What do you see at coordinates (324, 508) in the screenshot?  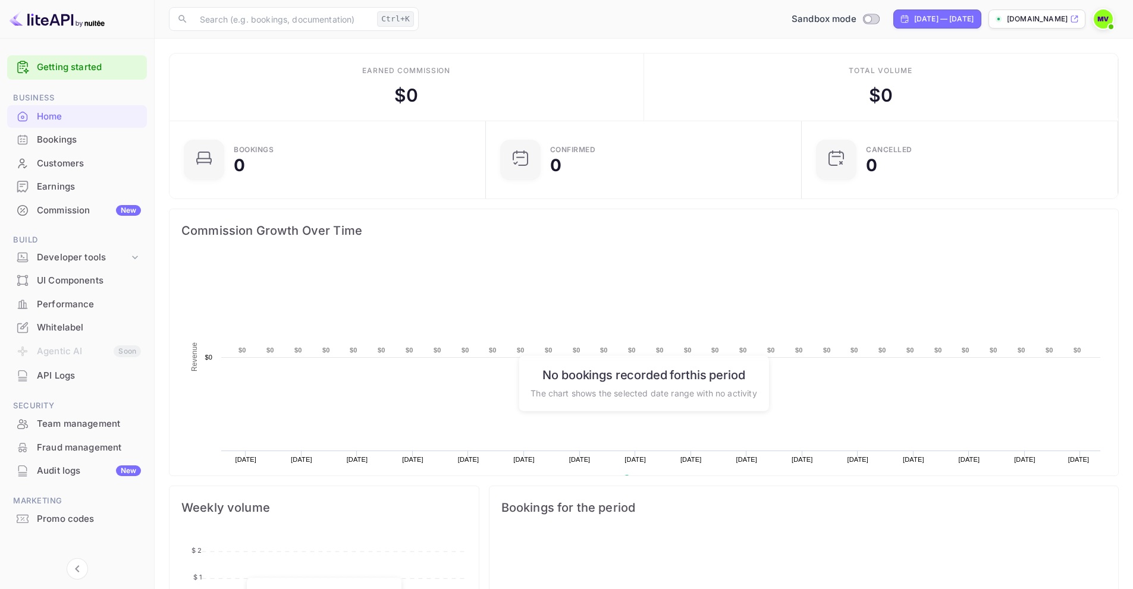 I see `span: Weekly volume` at bounding box center [324, 508].